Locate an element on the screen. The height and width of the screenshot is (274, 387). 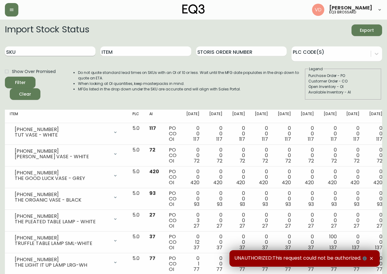
div: THE LIGHT IT UP LAMP LRG-WH is located at coordinates (62, 266).